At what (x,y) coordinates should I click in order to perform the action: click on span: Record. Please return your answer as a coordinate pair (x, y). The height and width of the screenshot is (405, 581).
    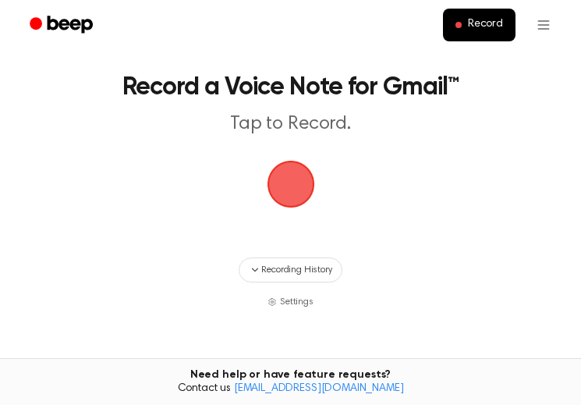
    Looking at the image, I should click on (485, 25).